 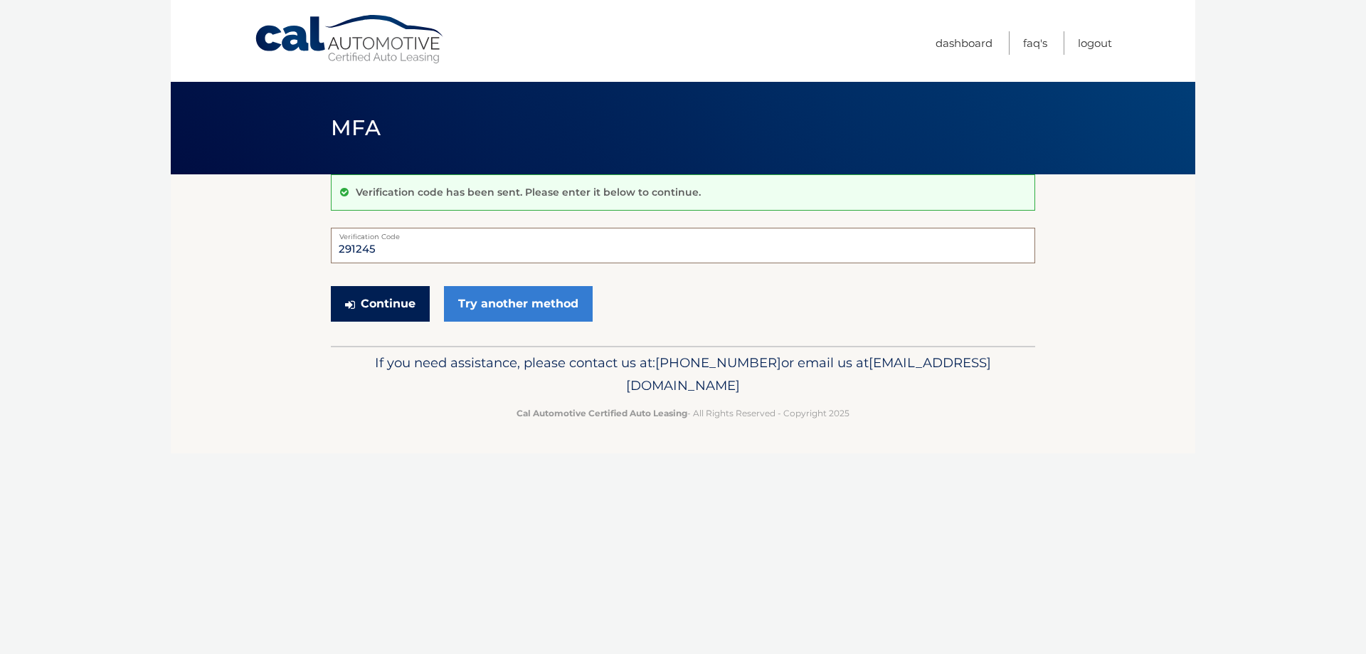 I want to click on label: Verification Code, so click(x=683, y=233).